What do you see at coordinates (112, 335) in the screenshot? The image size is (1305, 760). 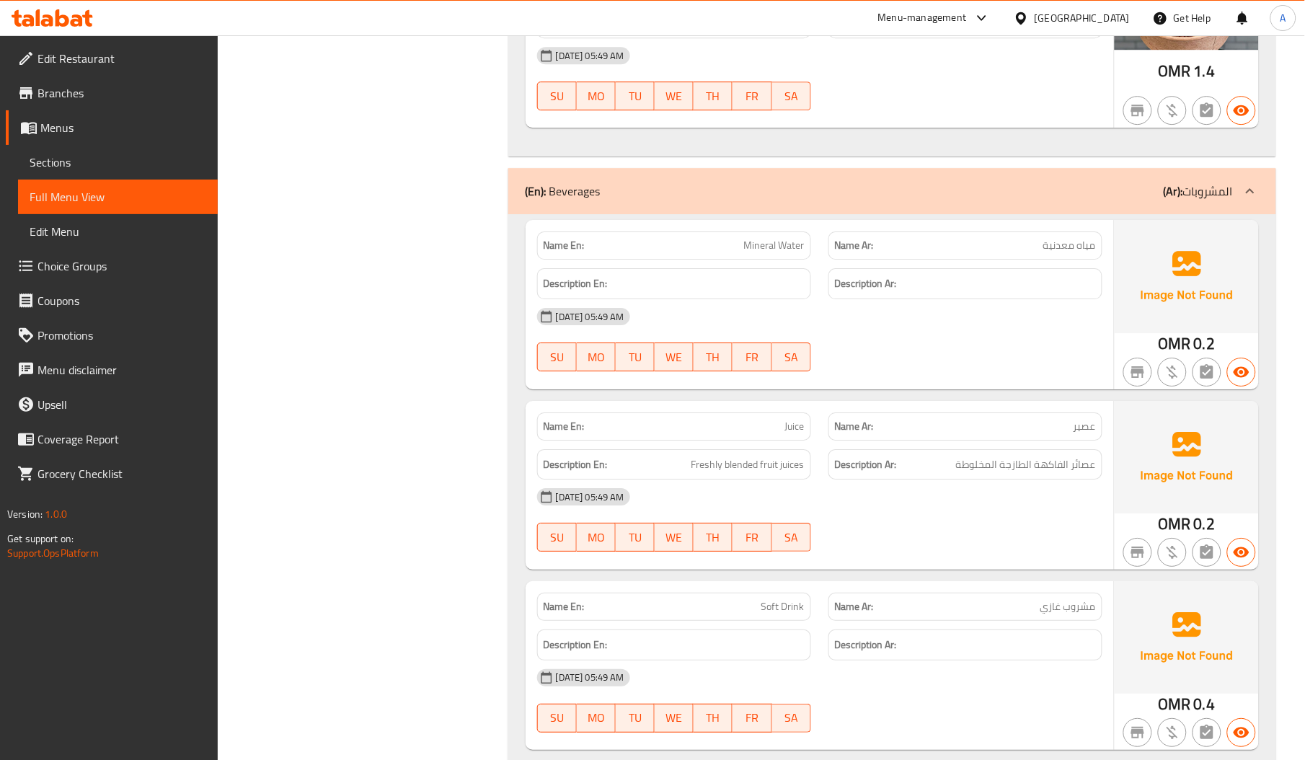 I see `a: Promotions` at bounding box center [112, 335].